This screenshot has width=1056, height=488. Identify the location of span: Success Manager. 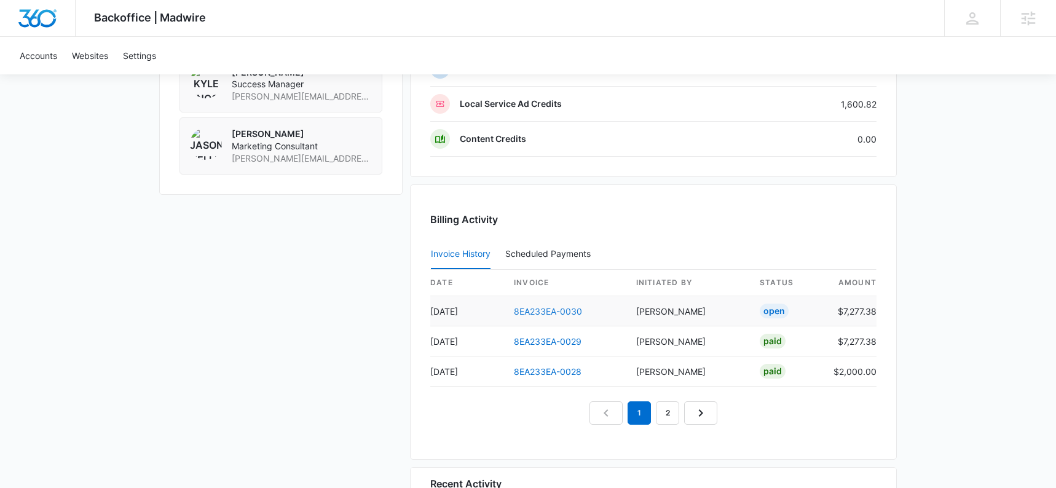
(302, 84).